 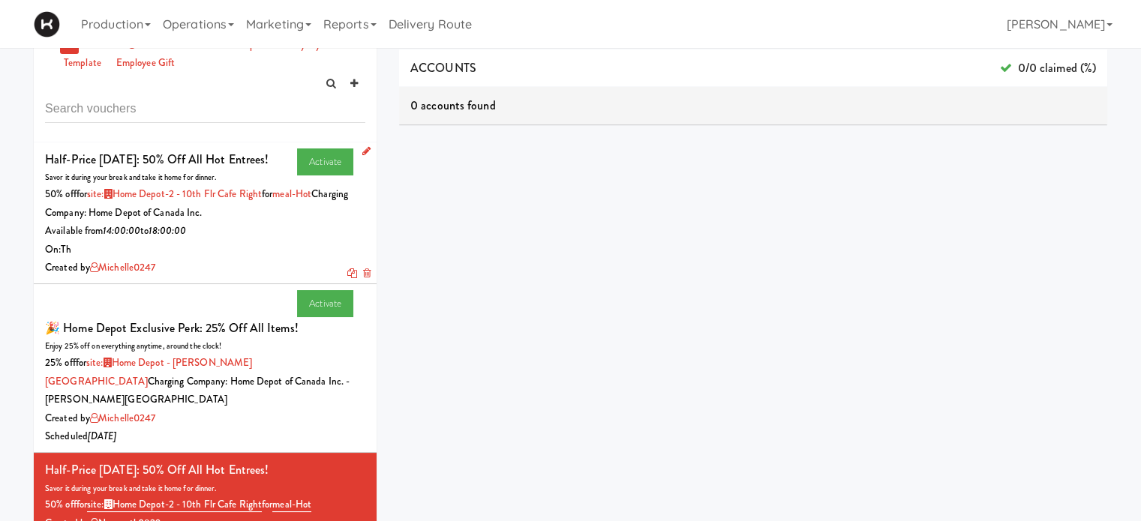 I want to click on span: to, so click(x=144, y=230).